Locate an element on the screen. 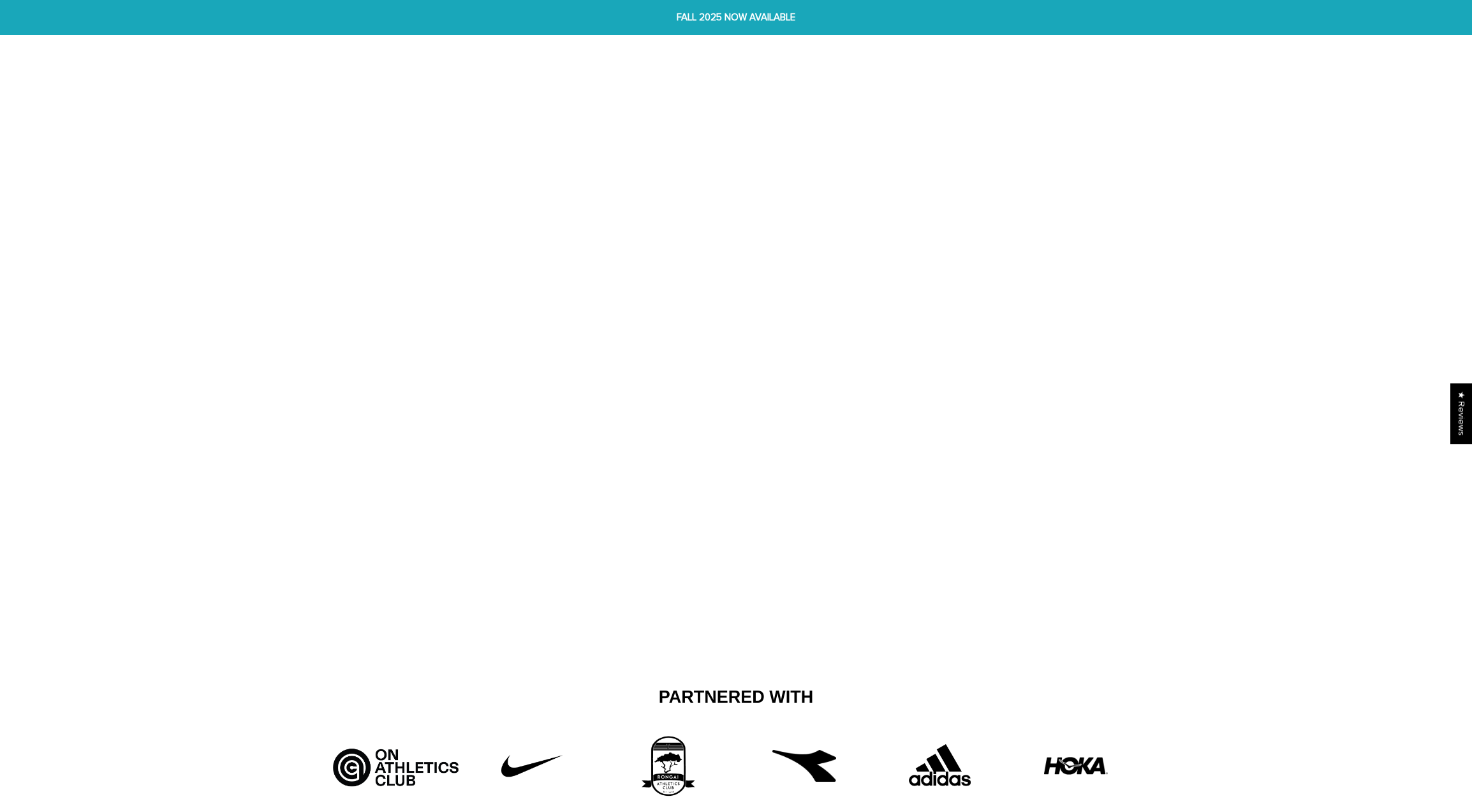 This screenshot has width=1472, height=806. img: free-diadora-logo-icon-download-in-svg-png-gif-file-formats--brand-fashion-pack-logos-icons-28542... is located at coordinates (804, 766).